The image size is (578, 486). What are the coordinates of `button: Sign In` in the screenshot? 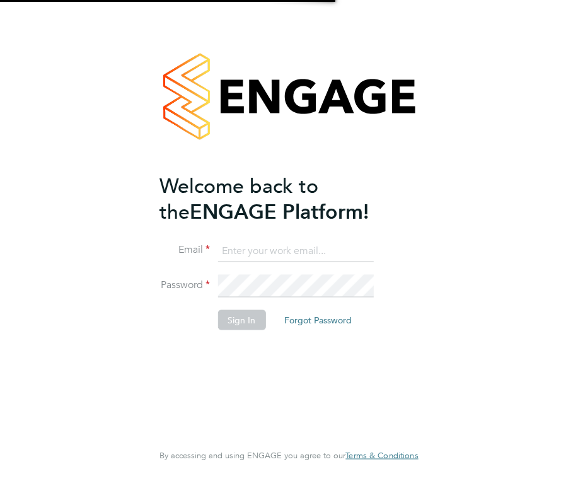 It's located at (241, 320).